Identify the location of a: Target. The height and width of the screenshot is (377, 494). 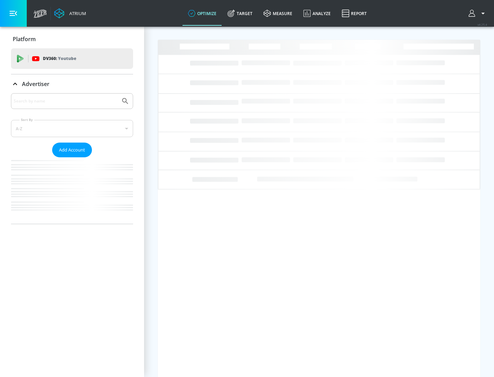
(240, 13).